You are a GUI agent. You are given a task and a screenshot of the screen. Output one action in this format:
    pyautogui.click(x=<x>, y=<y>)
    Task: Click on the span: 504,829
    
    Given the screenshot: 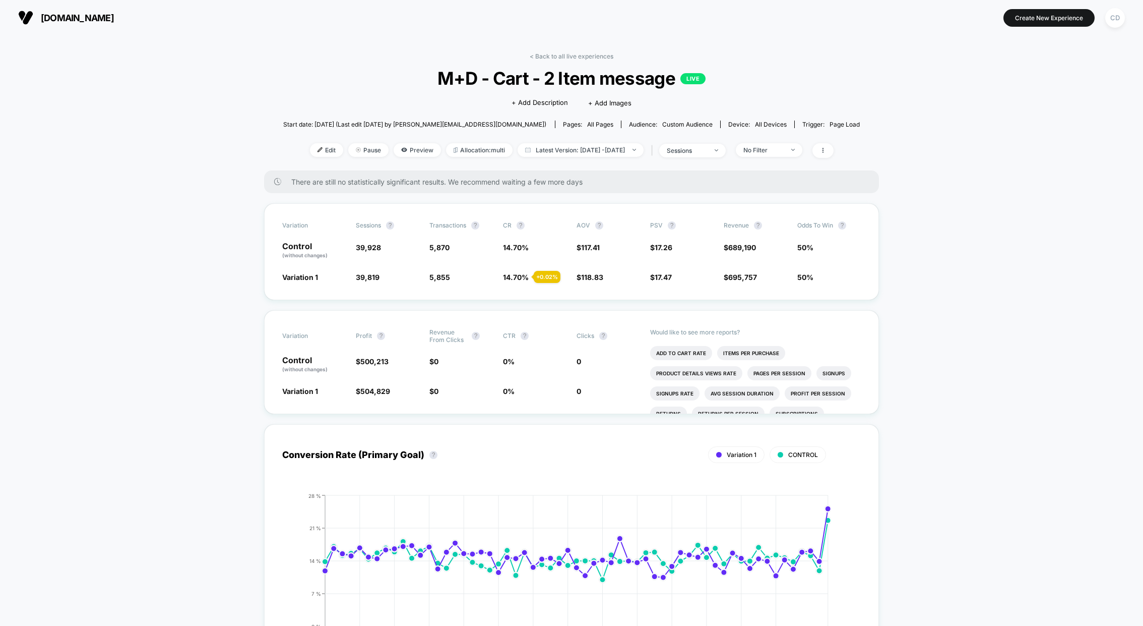 What is the action you would take?
    pyautogui.click(x=375, y=391)
    